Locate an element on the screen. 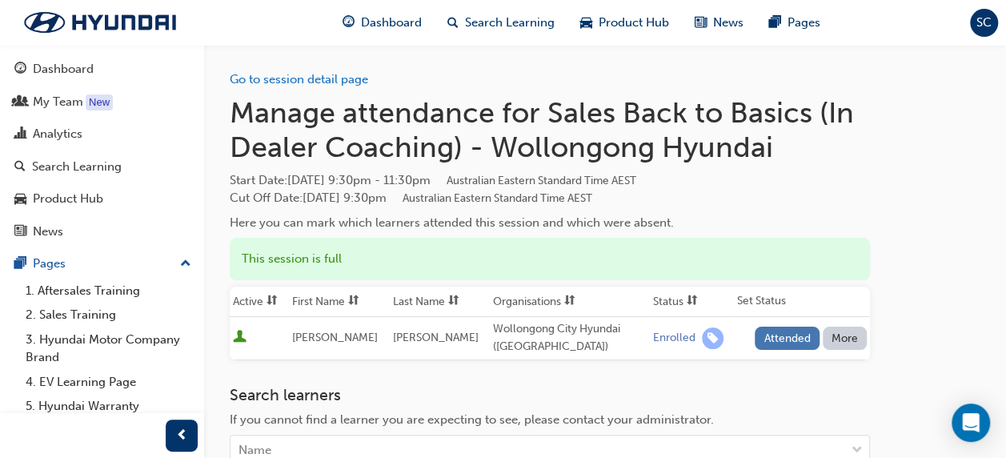 The width and height of the screenshot is (1006, 458). img: Trak is located at coordinates (100, 22).